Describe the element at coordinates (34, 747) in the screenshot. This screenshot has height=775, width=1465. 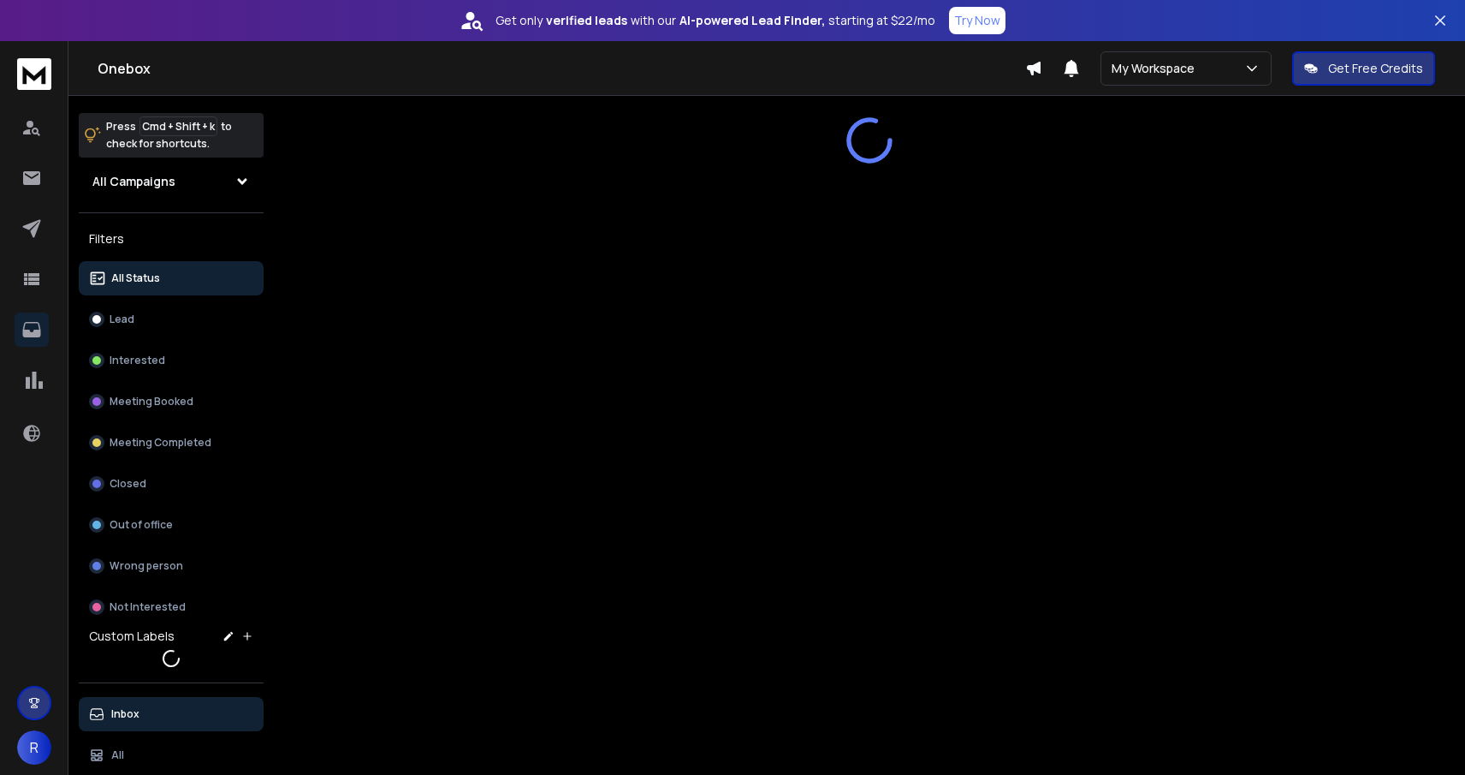
I see `span: R` at that location.